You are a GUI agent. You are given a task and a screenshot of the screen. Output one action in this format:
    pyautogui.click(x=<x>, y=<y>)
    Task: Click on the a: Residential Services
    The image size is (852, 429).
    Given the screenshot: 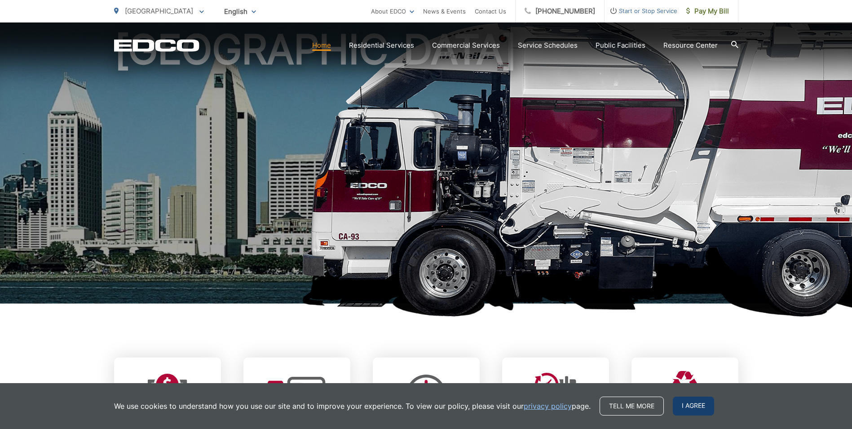 What is the action you would take?
    pyautogui.click(x=381, y=45)
    